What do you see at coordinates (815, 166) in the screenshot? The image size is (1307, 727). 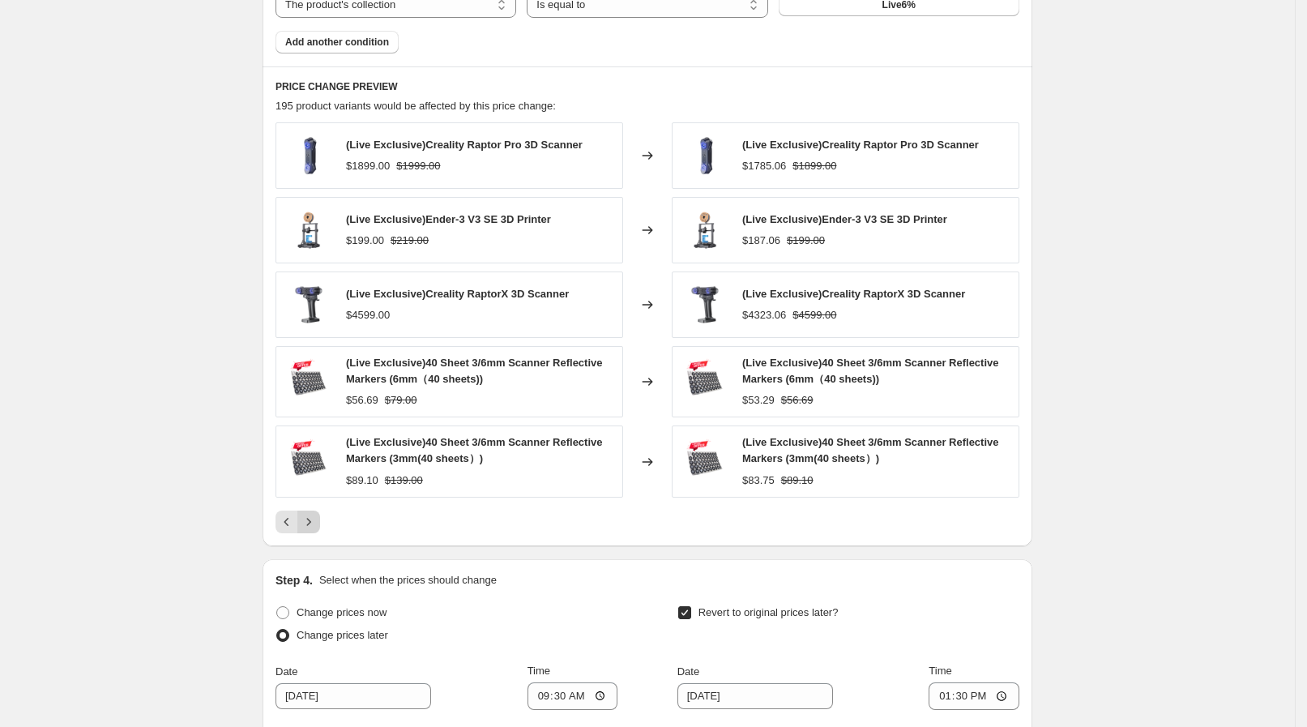 I see `strike: $1899.00` at bounding box center [815, 166].